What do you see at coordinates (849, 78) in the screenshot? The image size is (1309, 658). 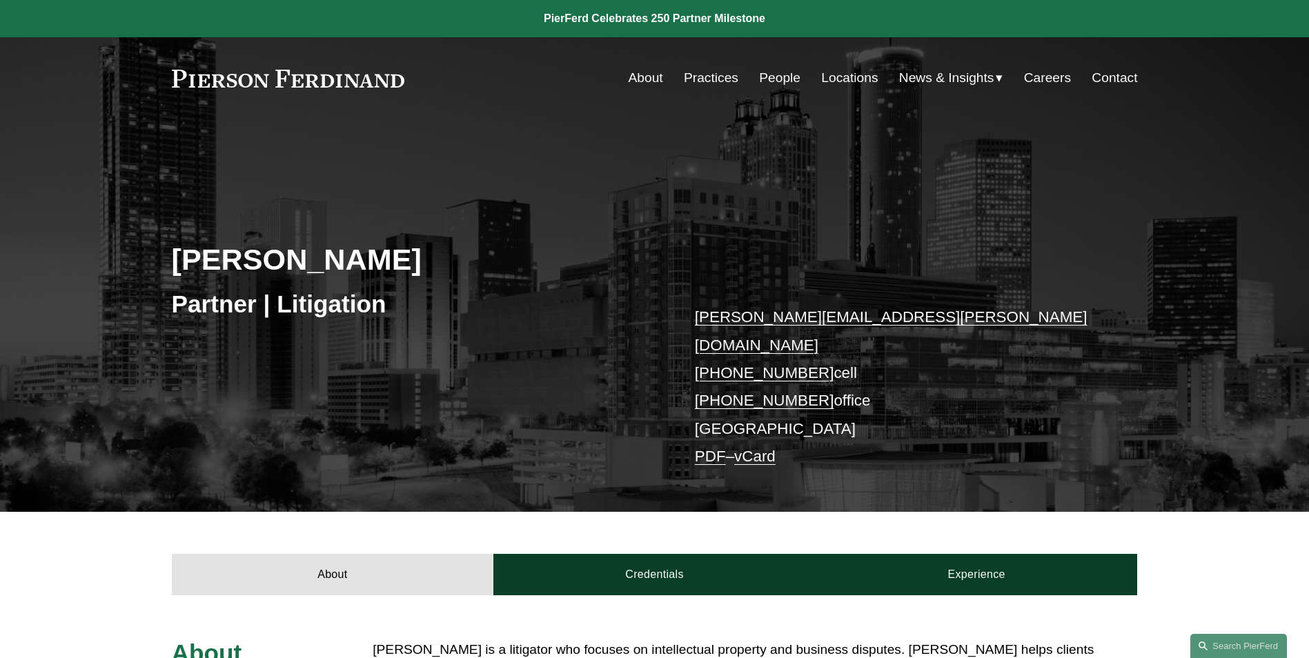 I see `a: Locations` at bounding box center [849, 78].